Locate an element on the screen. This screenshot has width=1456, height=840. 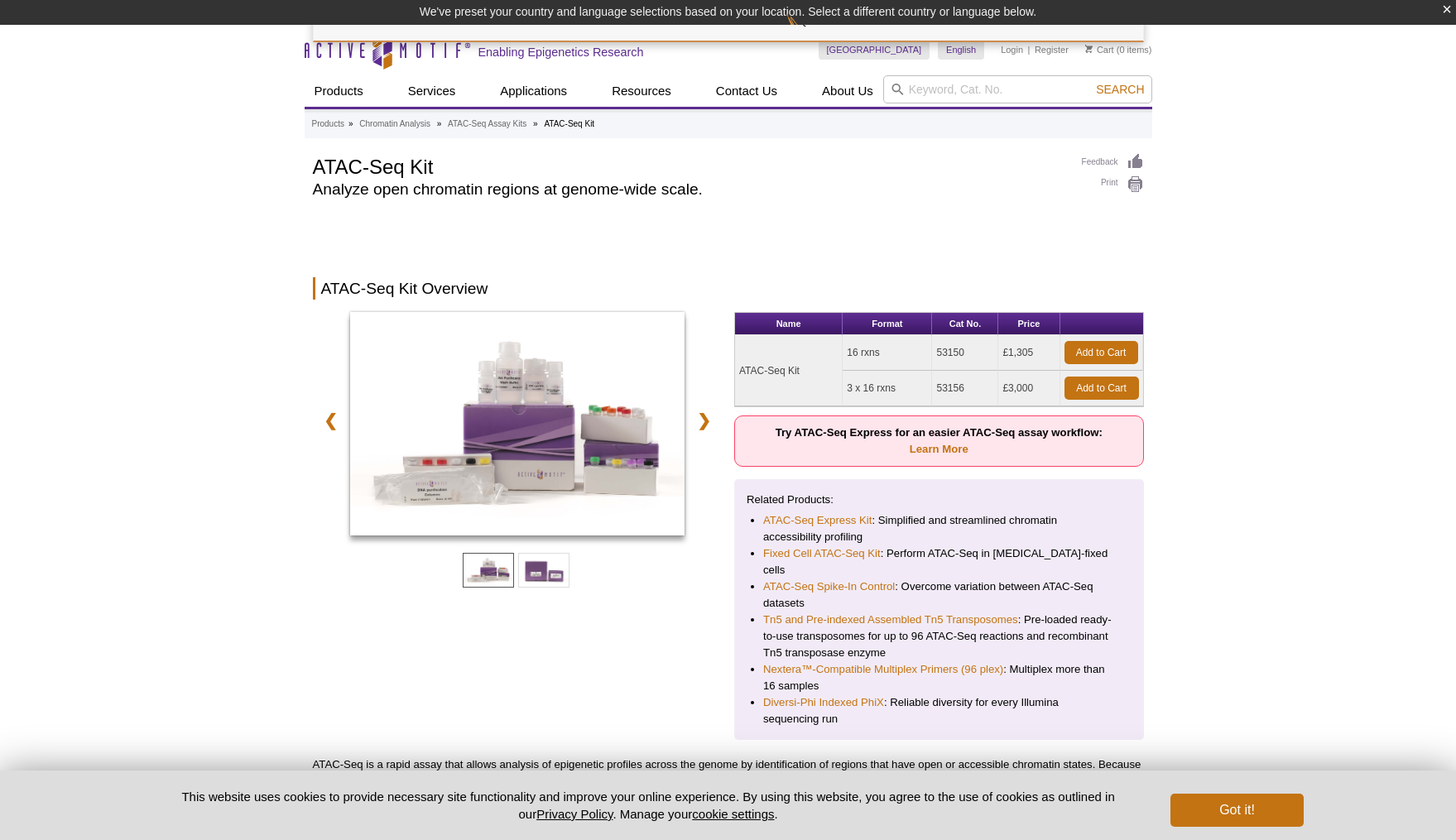
a: Privacy Policy is located at coordinates (575, 814).